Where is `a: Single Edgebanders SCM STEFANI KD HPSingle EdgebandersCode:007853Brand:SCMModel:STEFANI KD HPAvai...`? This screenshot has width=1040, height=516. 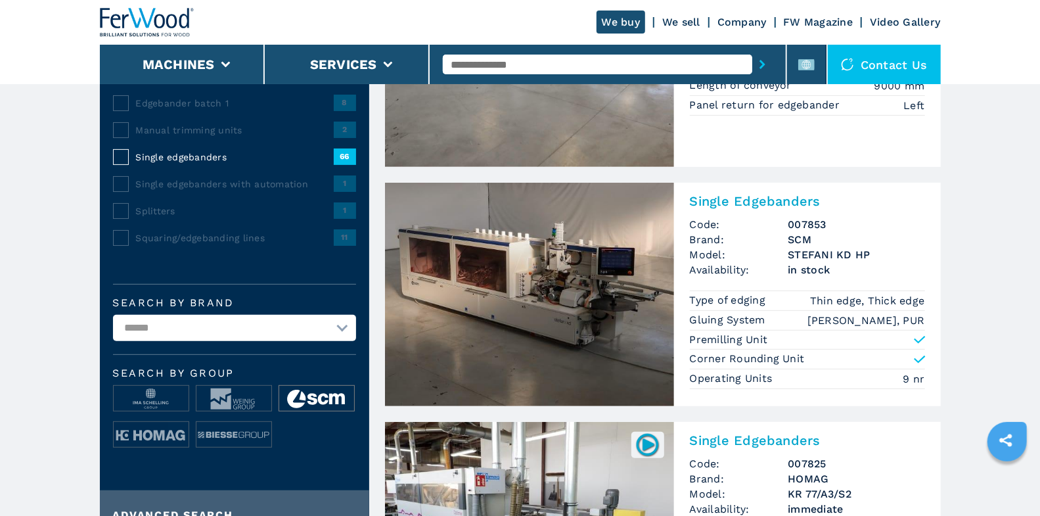 a: Single Edgebanders SCM STEFANI KD HPSingle EdgebandersCode:007853Brand:SCMModel:STEFANI KD HPAvai... is located at coordinates (663, 294).